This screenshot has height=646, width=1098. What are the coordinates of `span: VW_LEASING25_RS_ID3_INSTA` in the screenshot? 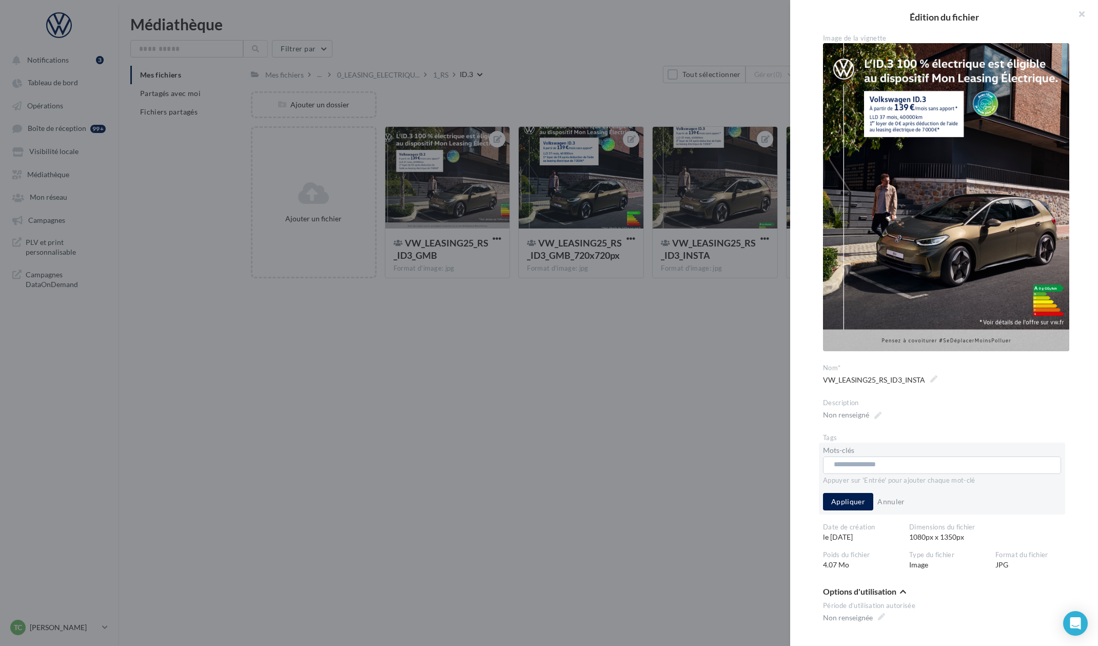 It's located at (880, 380).